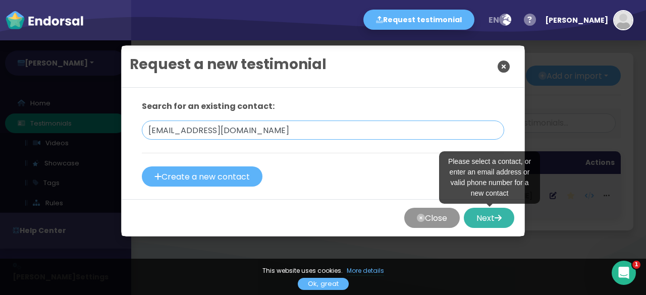  Describe the element at coordinates (202, 177) in the screenshot. I see `button: Create a new contact` at that location.